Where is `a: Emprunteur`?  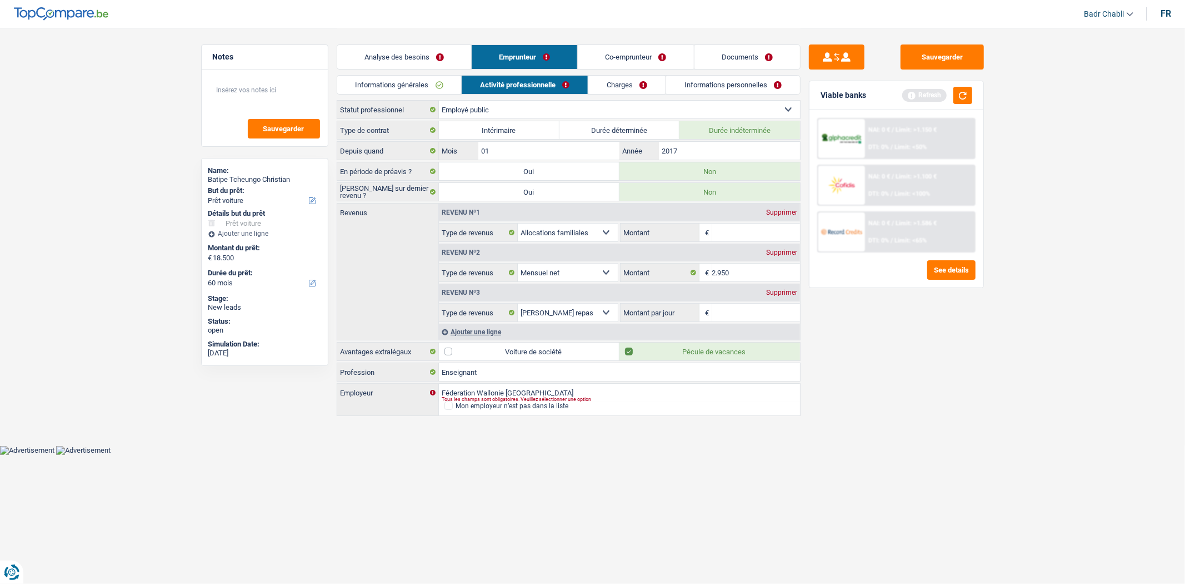 a: Emprunteur is located at coordinates (525, 57).